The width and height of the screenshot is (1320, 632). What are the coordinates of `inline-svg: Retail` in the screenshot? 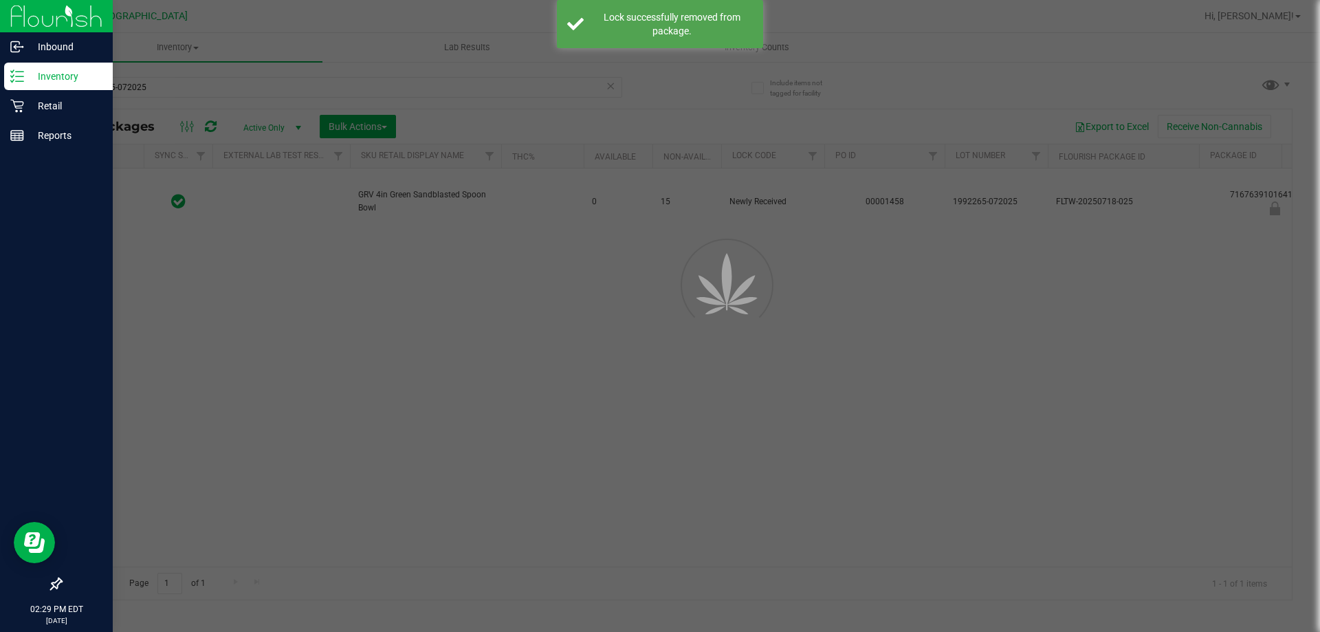 It's located at (17, 106).